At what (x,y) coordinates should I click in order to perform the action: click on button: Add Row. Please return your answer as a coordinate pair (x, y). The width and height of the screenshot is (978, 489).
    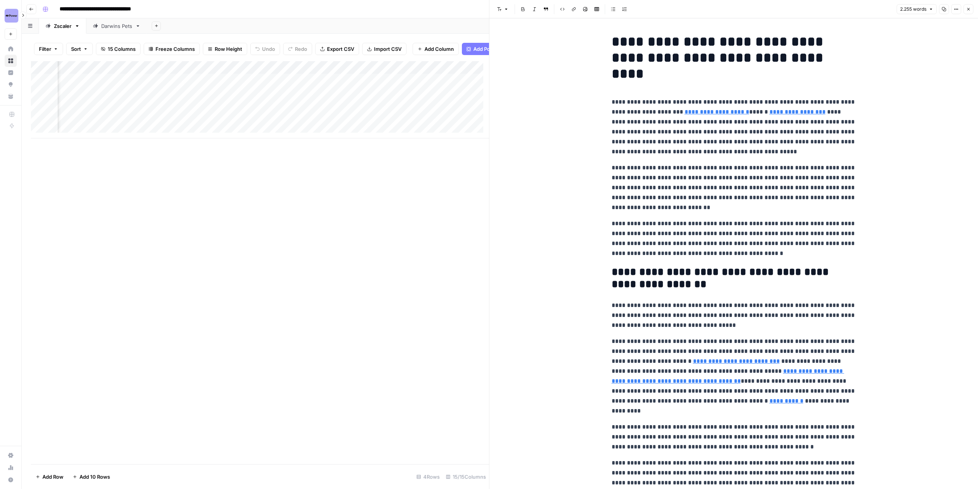
    Looking at the image, I should click on (49, 476).